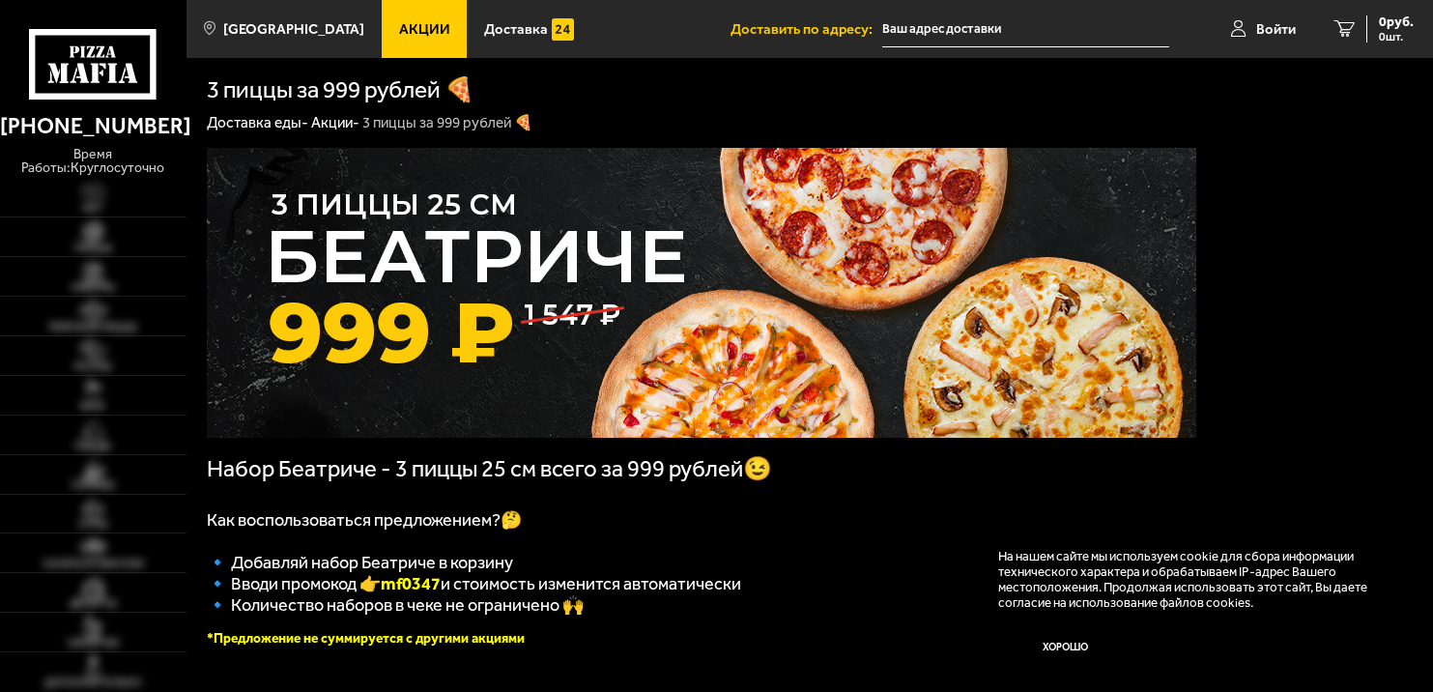 Image resolution: width=1433 pixels, height=692 pixels. I want to click on span: 0 руб., so click(1397, 22).